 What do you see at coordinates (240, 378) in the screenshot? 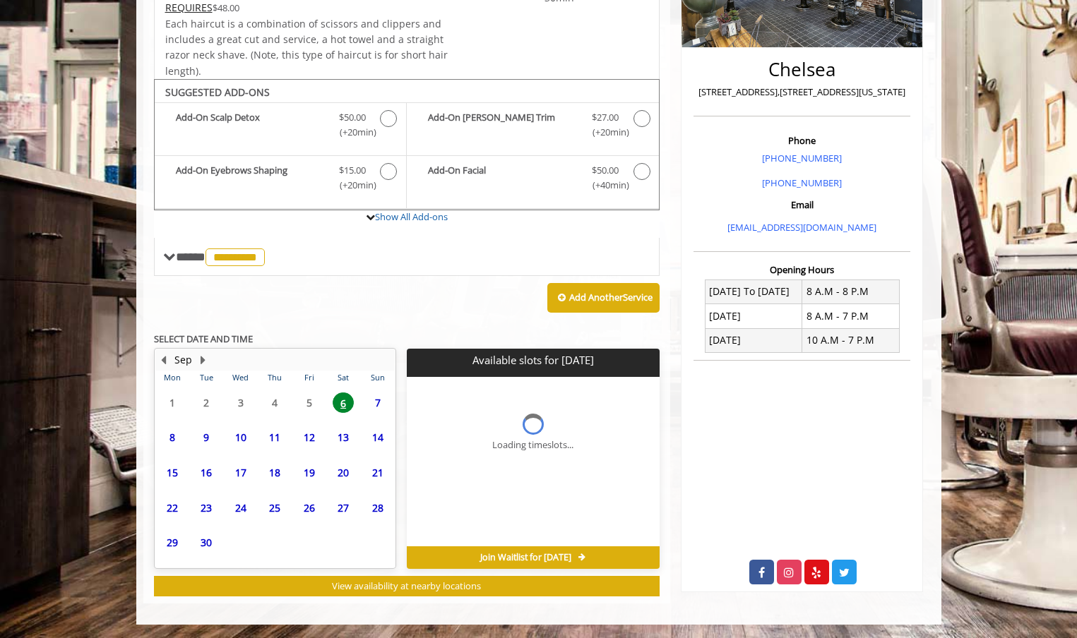
I see `th: Wed` at bounding box center [240, 378].